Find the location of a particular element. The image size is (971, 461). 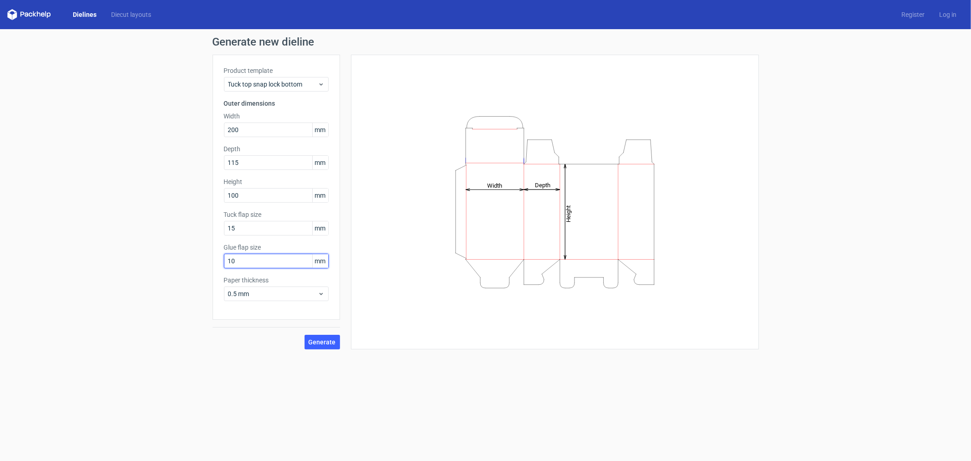

button: Generate is located at coordinates (322, 342).